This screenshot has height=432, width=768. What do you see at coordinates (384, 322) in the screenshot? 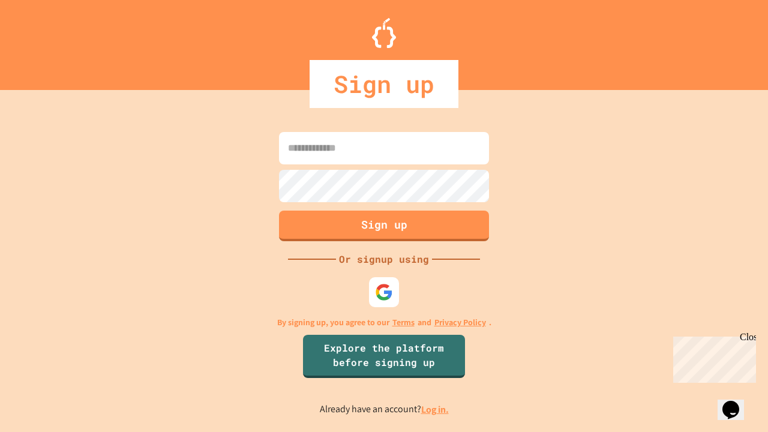
I see `p: By signing up, you agree to our and .` at bounding box center [384, 322].